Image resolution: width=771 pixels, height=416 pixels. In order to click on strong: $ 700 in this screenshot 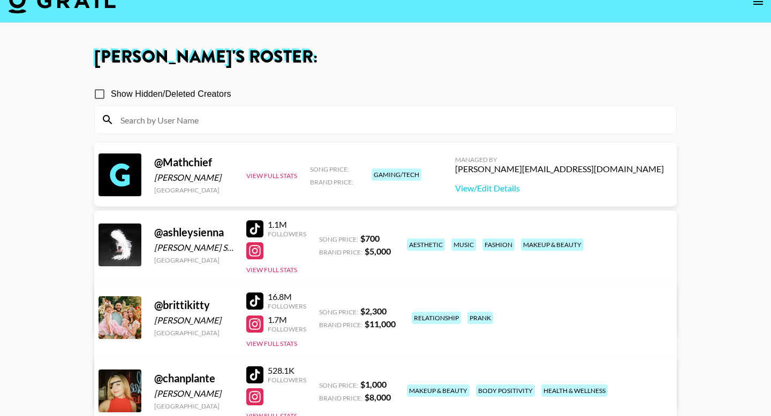, I will do `click(370, 238)`.